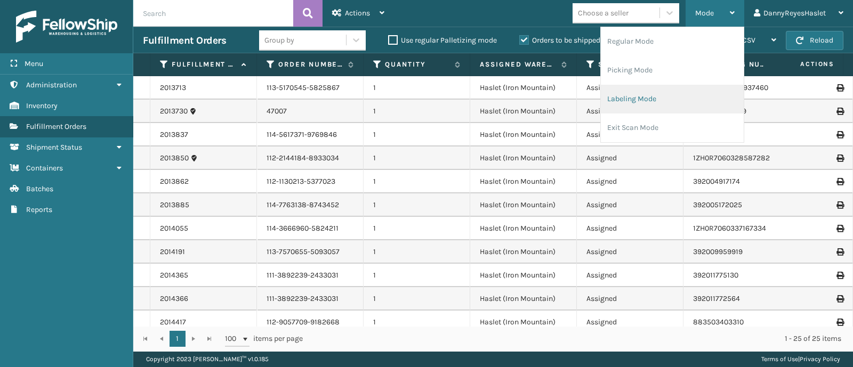 This screenshot has width=853, height=367. Describe the element at coordinates (174, 229) in the screenshot. I see `a: 2014055` at that location.